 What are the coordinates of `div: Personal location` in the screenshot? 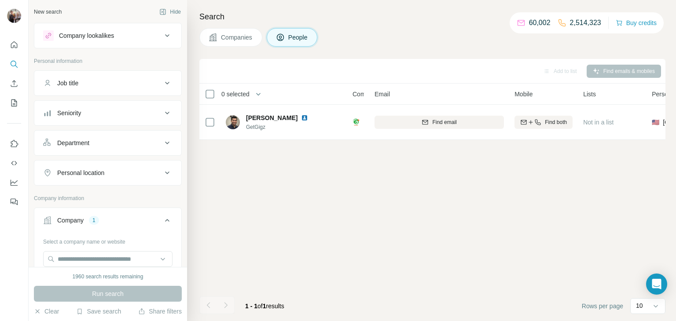 It's located at (81, 173).